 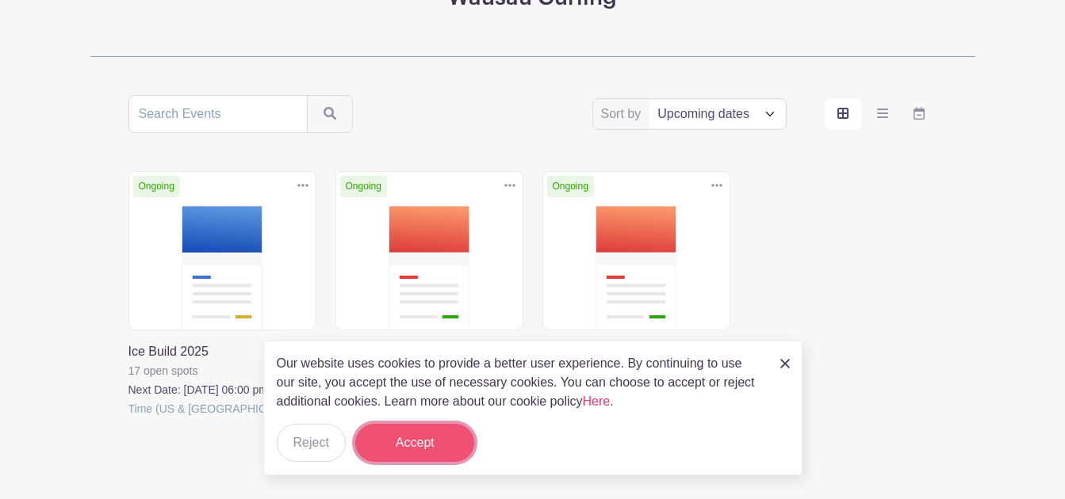 I want to click on label: Sort by, so click(x=623, y=114).